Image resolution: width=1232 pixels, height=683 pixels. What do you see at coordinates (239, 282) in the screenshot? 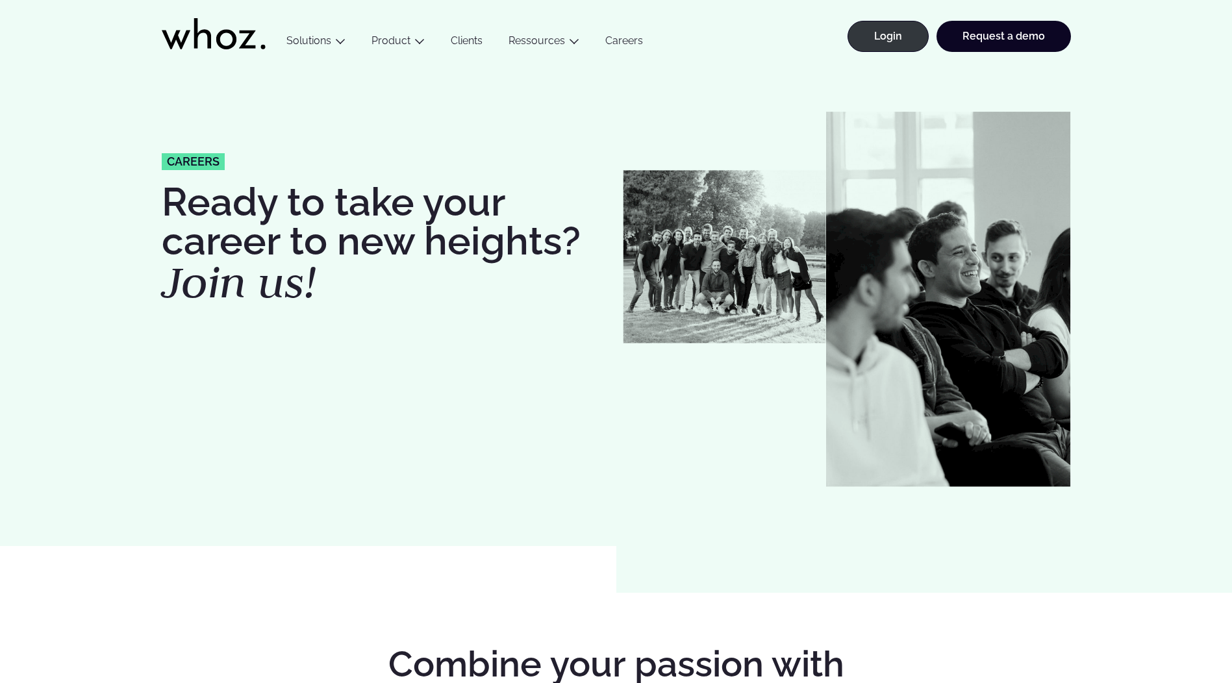
I see `em: Join us!` at bounding box center [239, 282].